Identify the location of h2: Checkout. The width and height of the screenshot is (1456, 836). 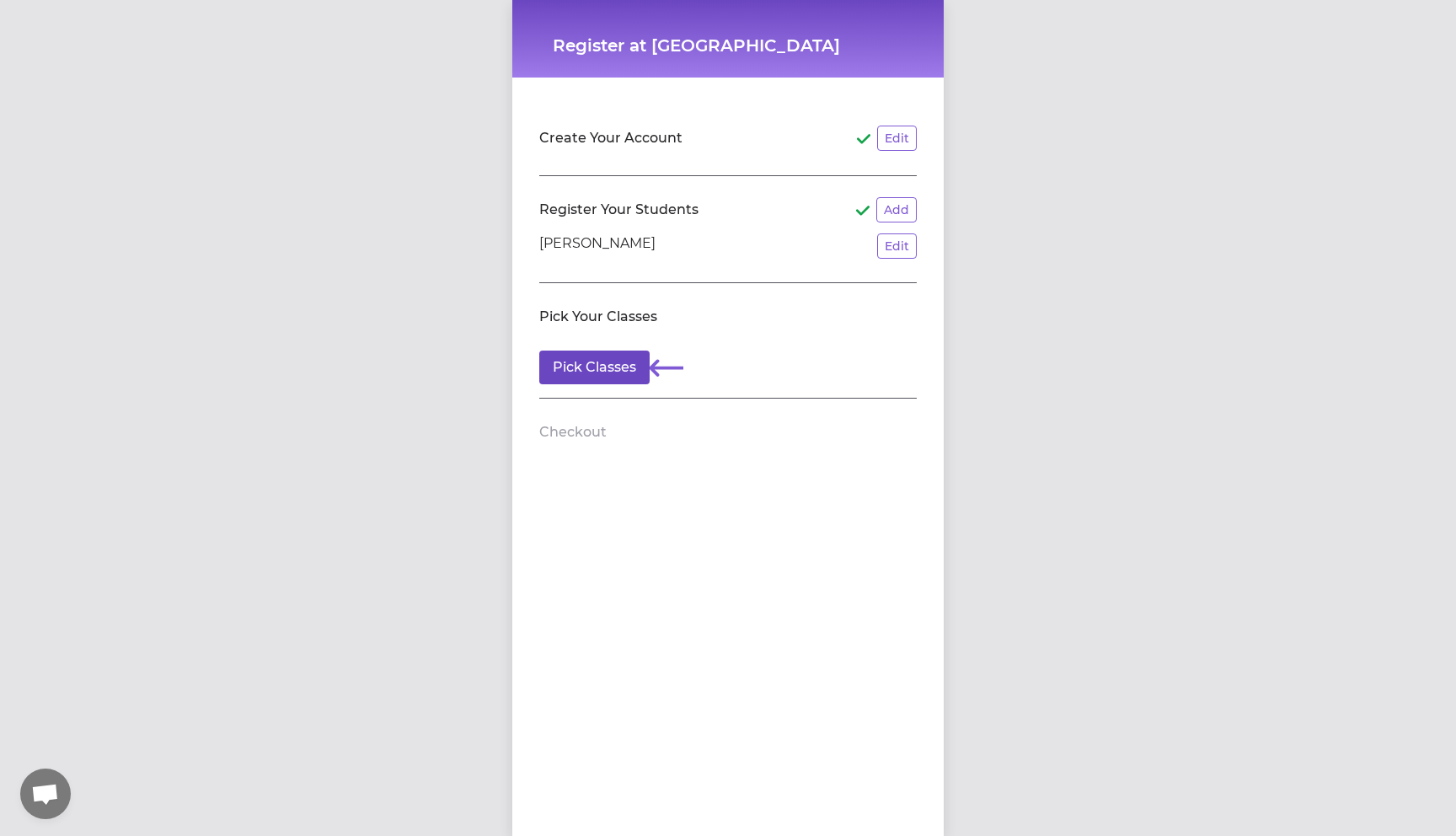
(573, 432).